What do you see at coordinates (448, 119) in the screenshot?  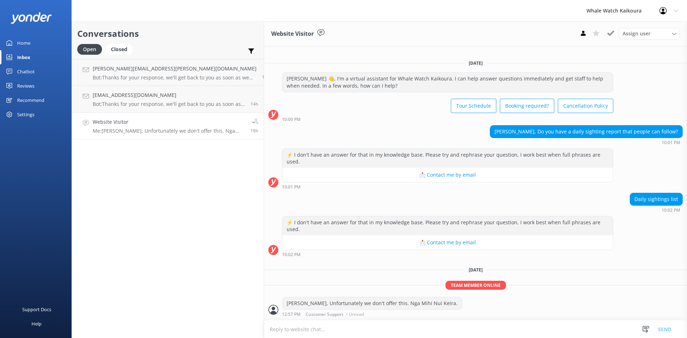 I see `div: Aug 24 2025 10:00pm (UTC +12:00) Pacific/Auckland` at bounding box center [448, 119].